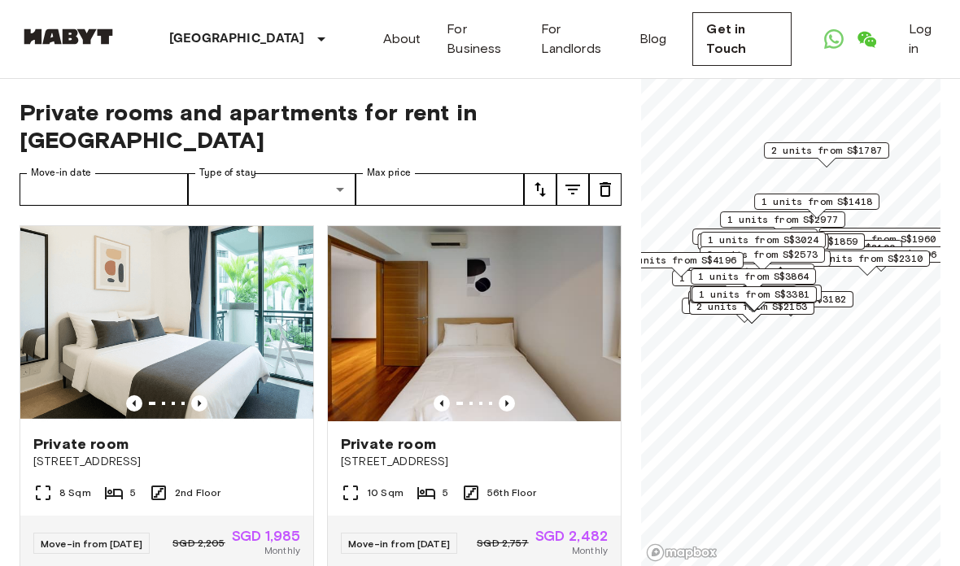 The image size is (960, 566). I want to click on span: 3 units from S$1985, so click(755, 237).